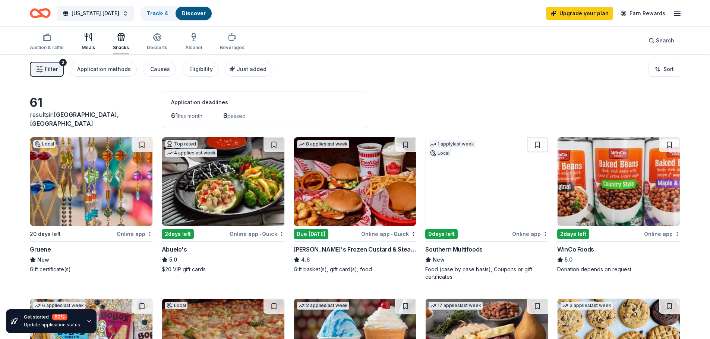  Describe the element at coordinates (579, 13) in the screenshot. I see `a: Upgrade your plan` at that location.